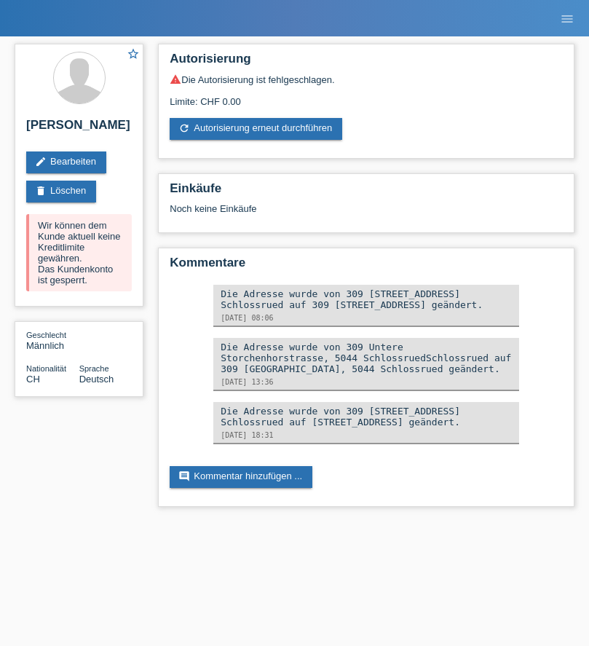 This screenshot has height=646, width=589. I want to click on i: refresh, so click(184, 128).